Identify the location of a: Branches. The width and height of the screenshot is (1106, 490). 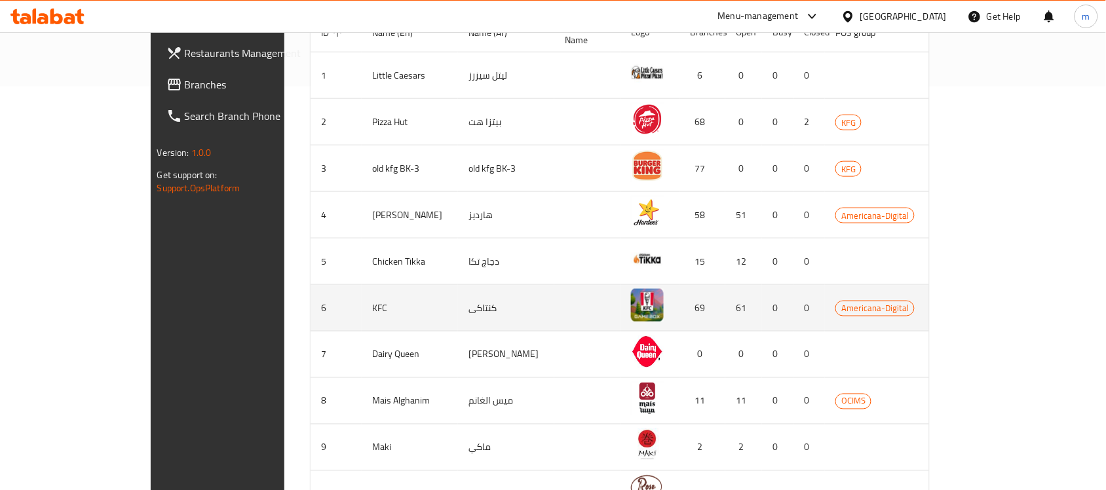
(246, 85).